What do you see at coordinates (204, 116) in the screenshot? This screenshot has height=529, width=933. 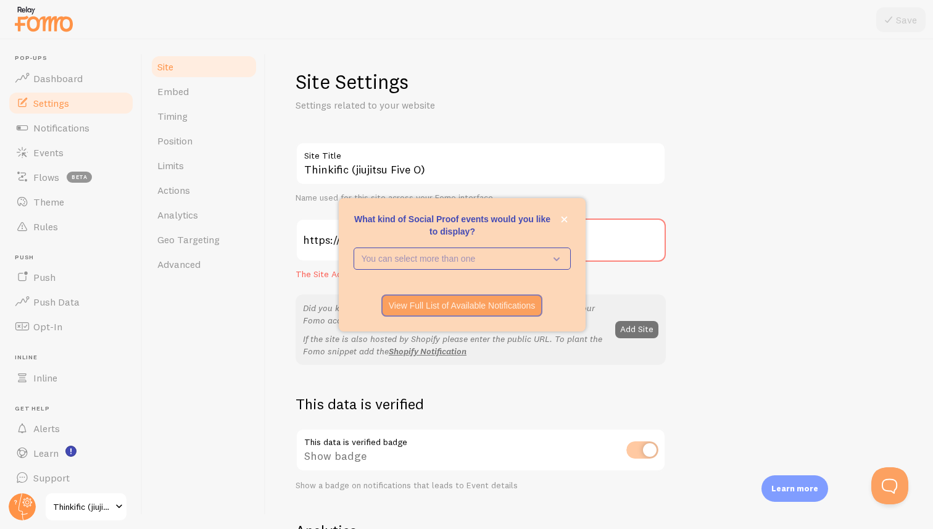 I see `a: Timing` at bounding box center [204, 116].